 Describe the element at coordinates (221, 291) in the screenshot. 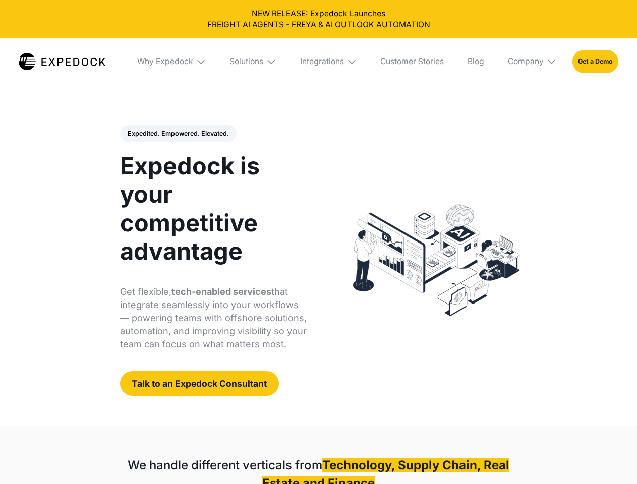

I see `strong: tech-enabled services` at that location.